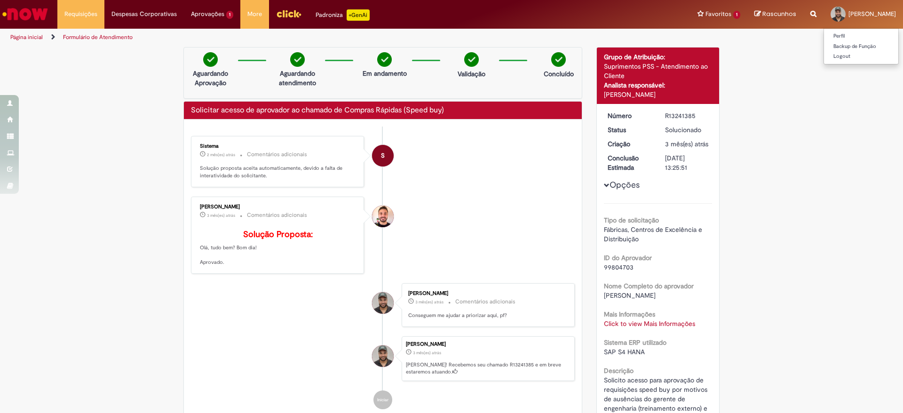 Image resolution: width=903 pixels, height=413 pixels. Describe the element at coordinates (658, 71) in the screenshot. I see `div: Suprimentos PSS - Atendimento ao Cliente` at that location.